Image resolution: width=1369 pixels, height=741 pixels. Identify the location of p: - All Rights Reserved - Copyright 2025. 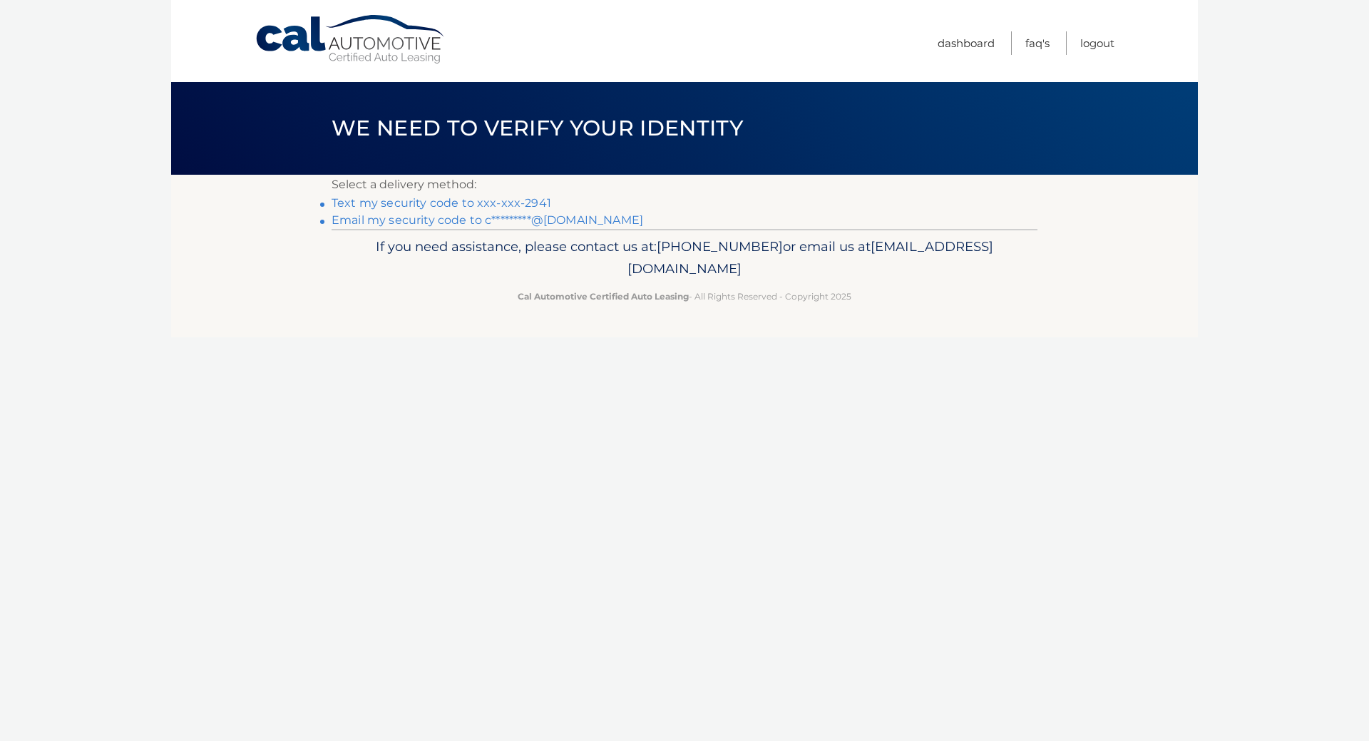
(685, 296).